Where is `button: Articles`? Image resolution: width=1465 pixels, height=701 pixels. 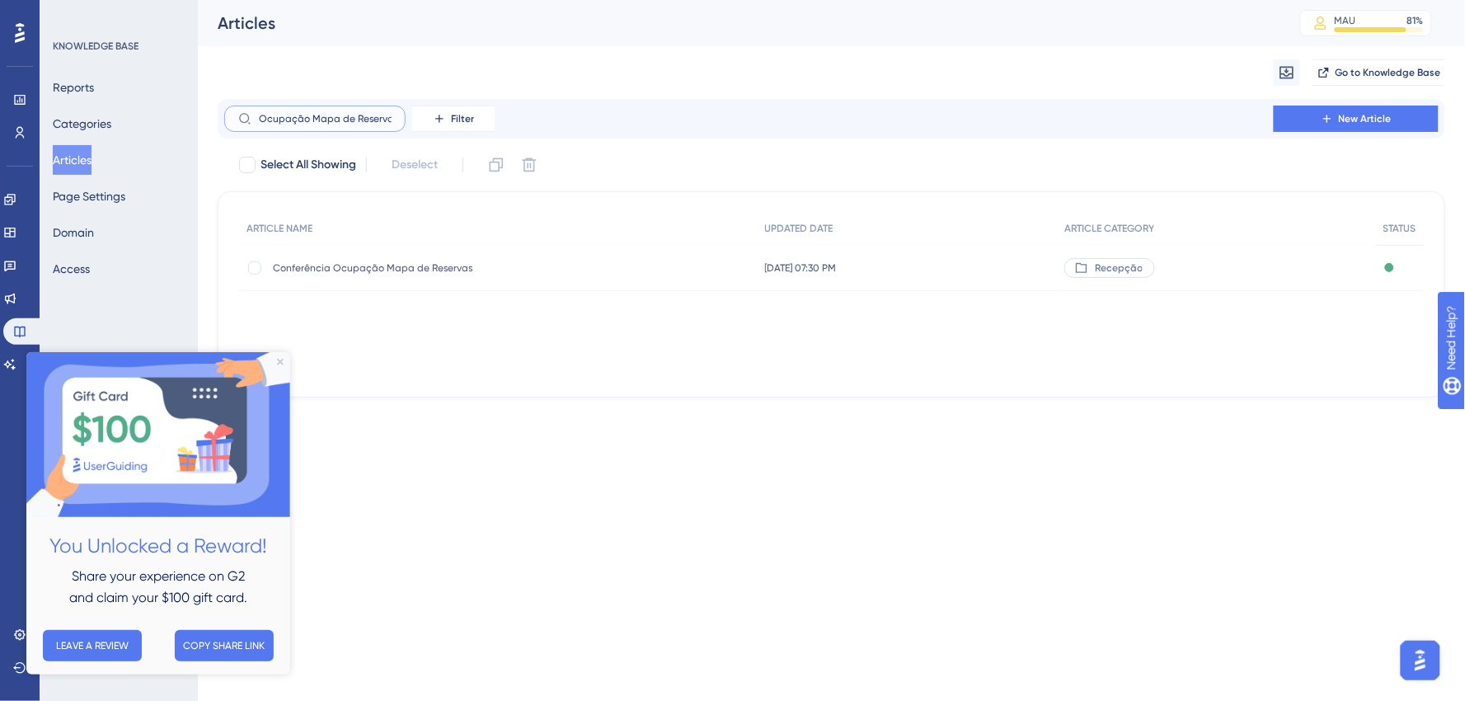 button: Articles is located at coordinates (72, 160).